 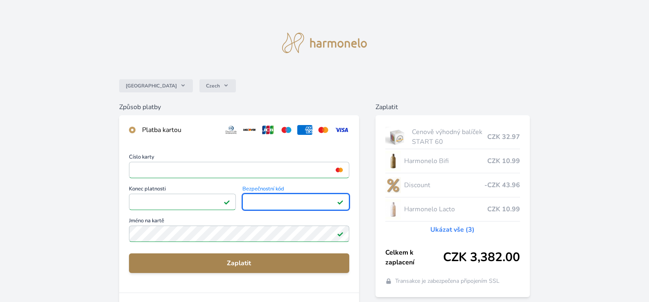 I want to click on h6: Způsob platby, so click(x=239, y=107).